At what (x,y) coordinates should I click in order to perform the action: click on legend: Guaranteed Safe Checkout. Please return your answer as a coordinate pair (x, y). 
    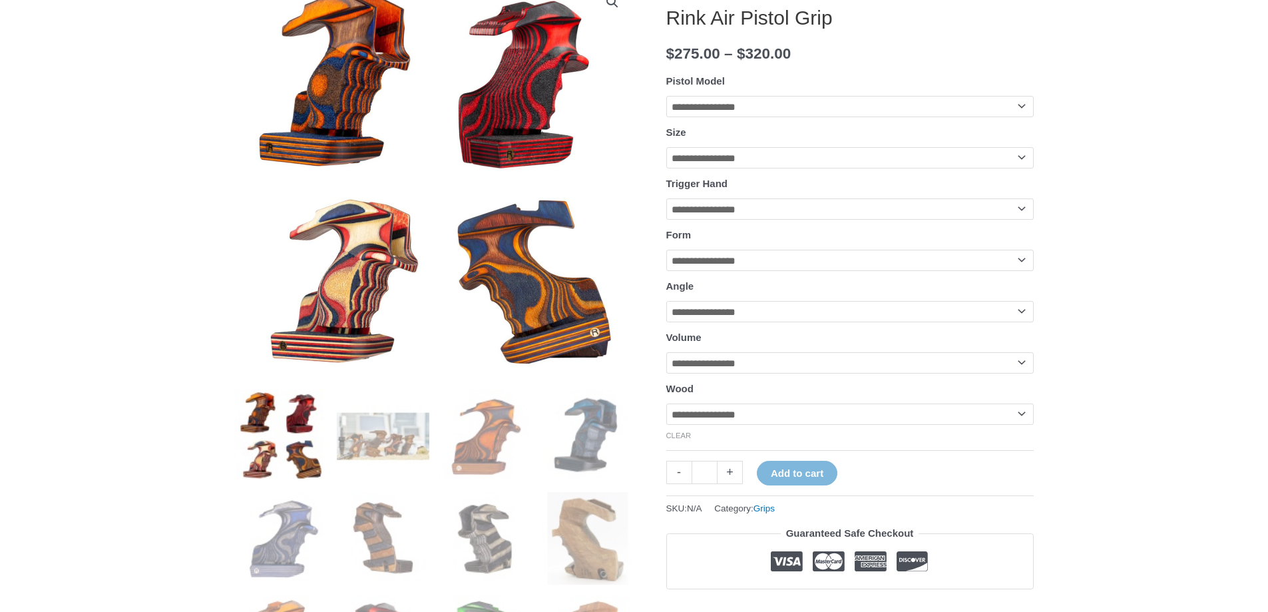
    Looking at the image, I should click on (850, 533).